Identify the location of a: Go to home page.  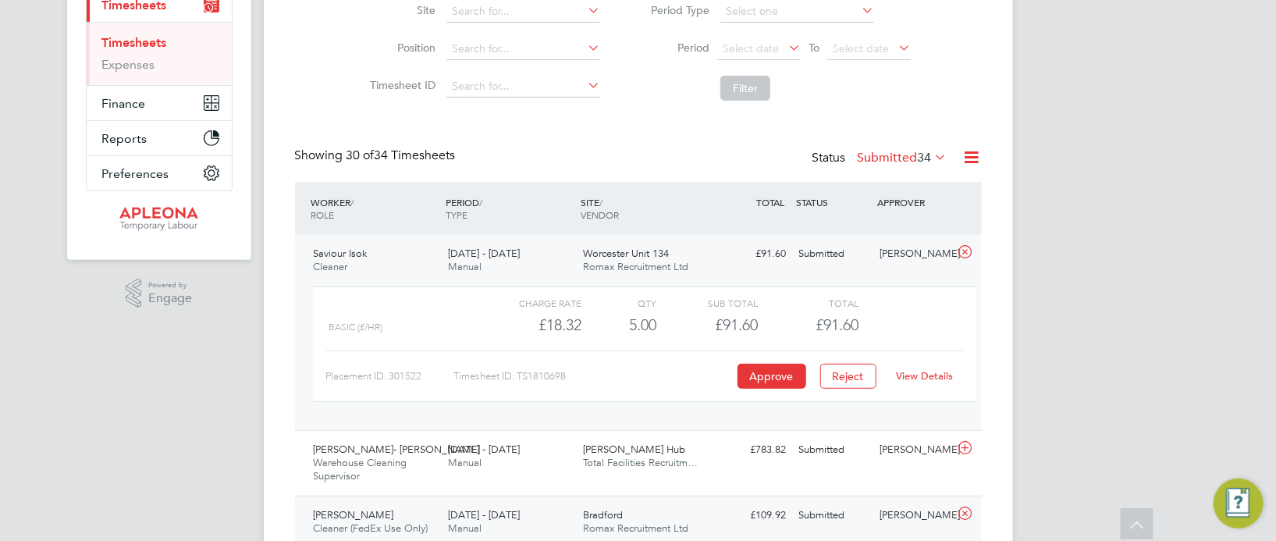
(159, 219).